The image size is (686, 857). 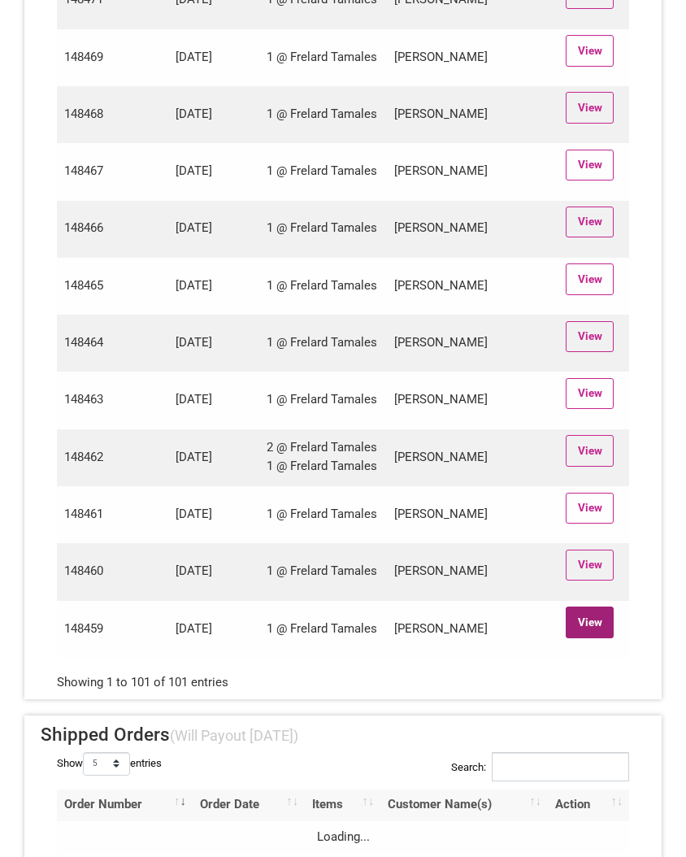 I want to click on th: Order Date: activate to sort column ascending, so click(x=249, y=805).